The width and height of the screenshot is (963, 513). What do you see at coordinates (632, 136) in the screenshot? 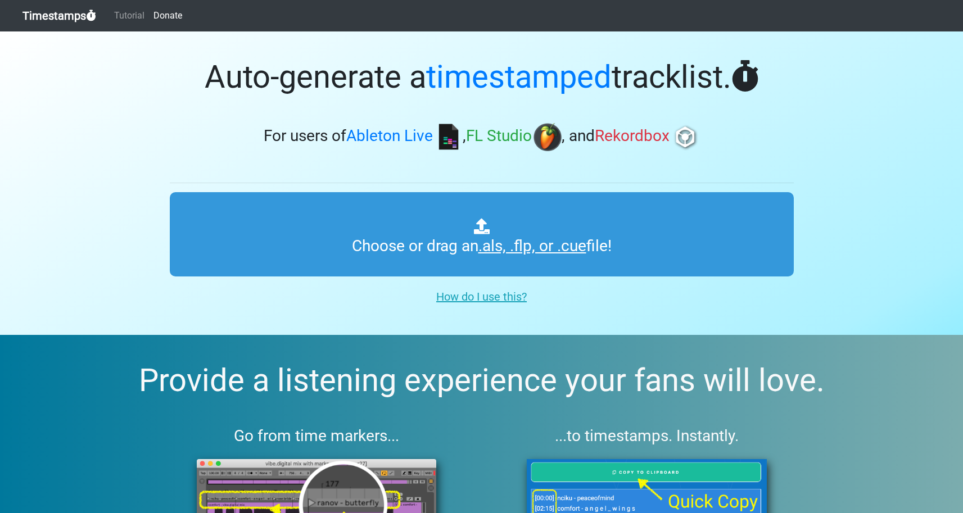
I see `span: Rekordbox` at bounding box center [632, 136].